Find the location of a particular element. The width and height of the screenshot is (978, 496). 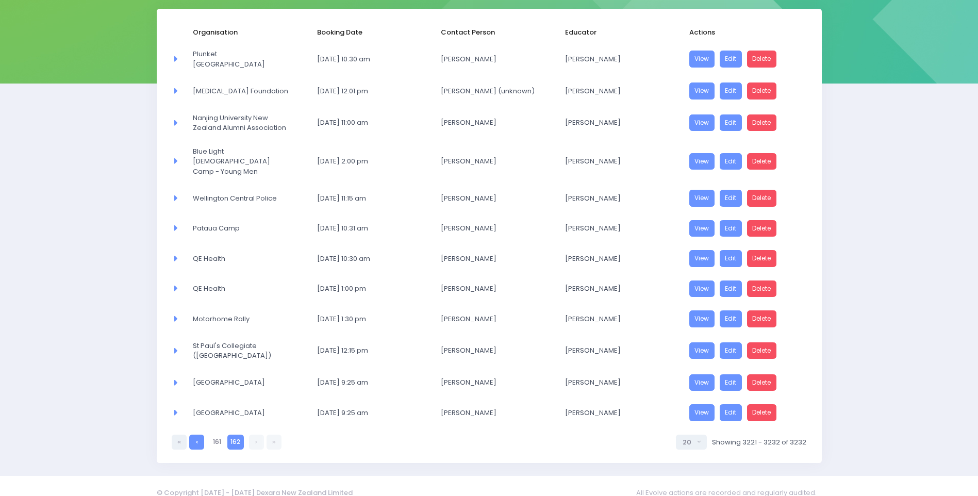

td: Brendan McInnes is located at coordinates (496, 161).